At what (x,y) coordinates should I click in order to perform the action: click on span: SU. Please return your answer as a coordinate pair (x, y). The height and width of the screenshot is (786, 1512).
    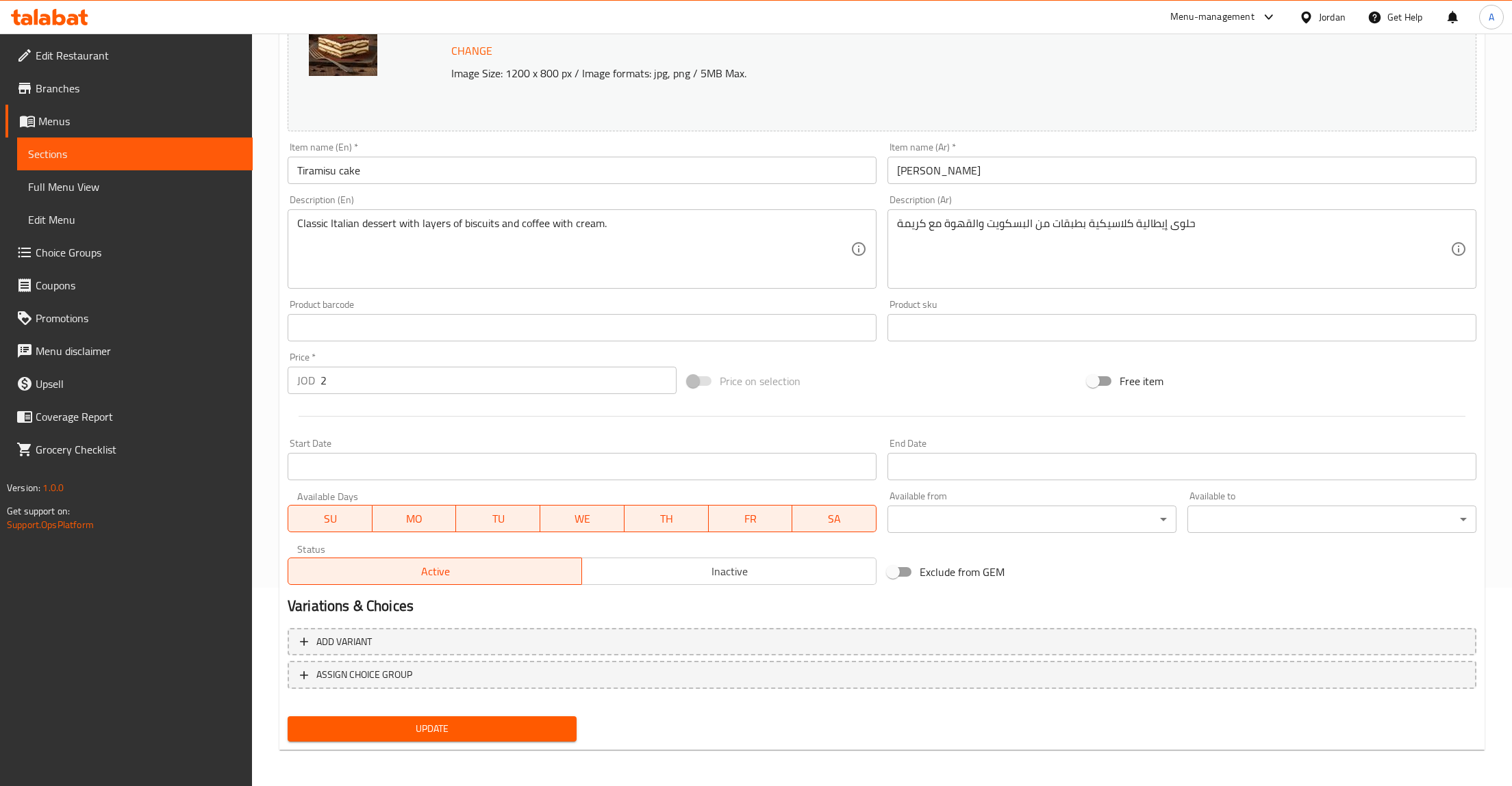
    Looking at the image, I should click on (330, 518).